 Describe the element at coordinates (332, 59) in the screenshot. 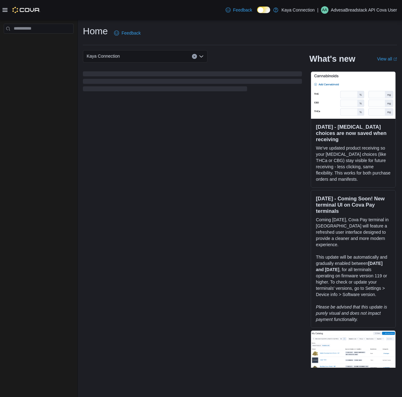

I see `h2: What's new` at that location.